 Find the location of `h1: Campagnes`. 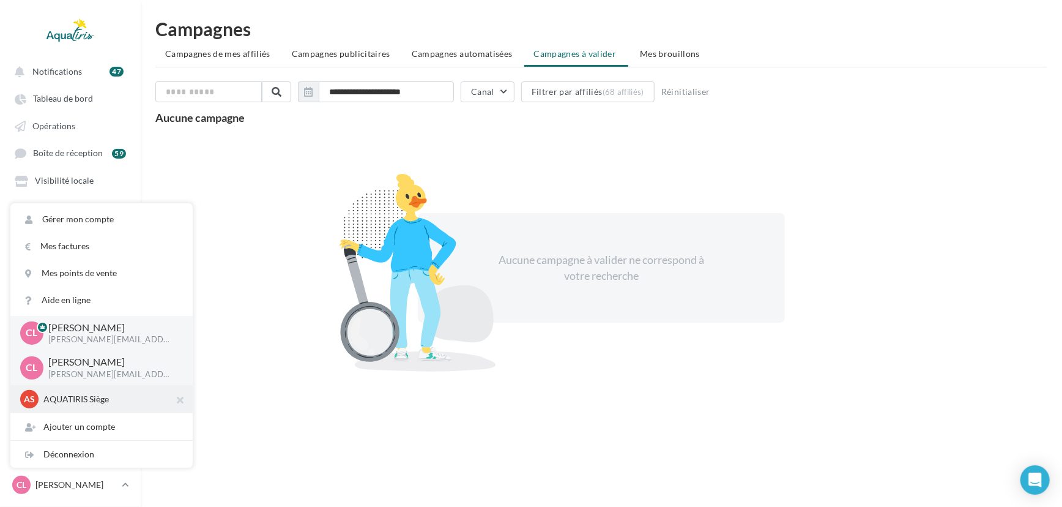

h1: Campagnes is located at coordinates (602, 29).